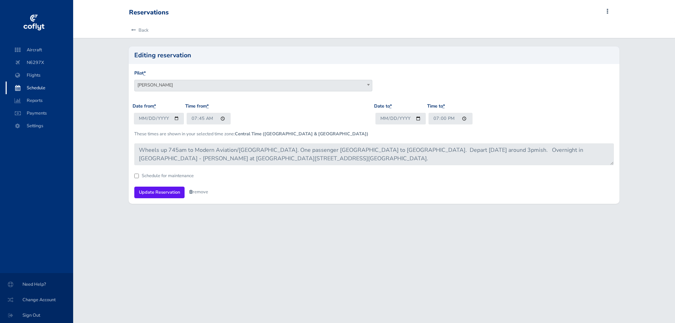 The image size is (675, 323). I want to click on a: remove, so click(199, 192).